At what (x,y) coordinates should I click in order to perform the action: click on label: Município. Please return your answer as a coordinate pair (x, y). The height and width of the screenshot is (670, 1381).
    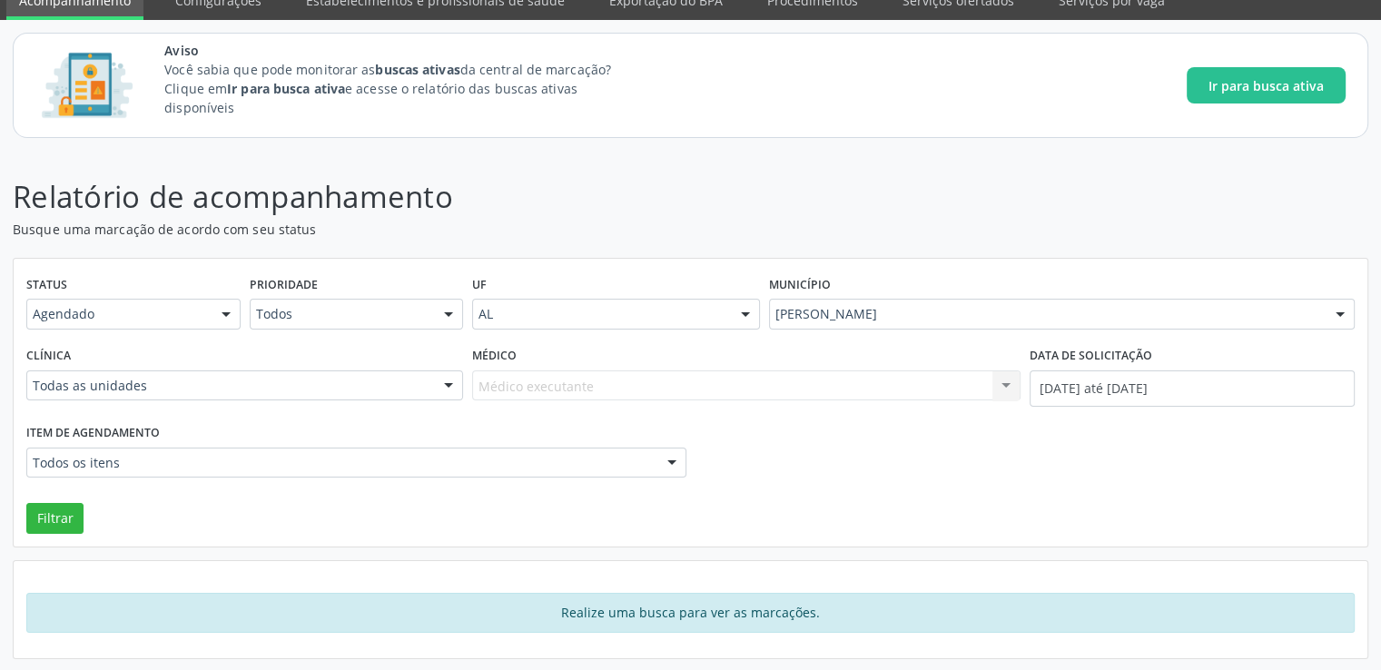
    Looking at the image, I should click on (800, 285).